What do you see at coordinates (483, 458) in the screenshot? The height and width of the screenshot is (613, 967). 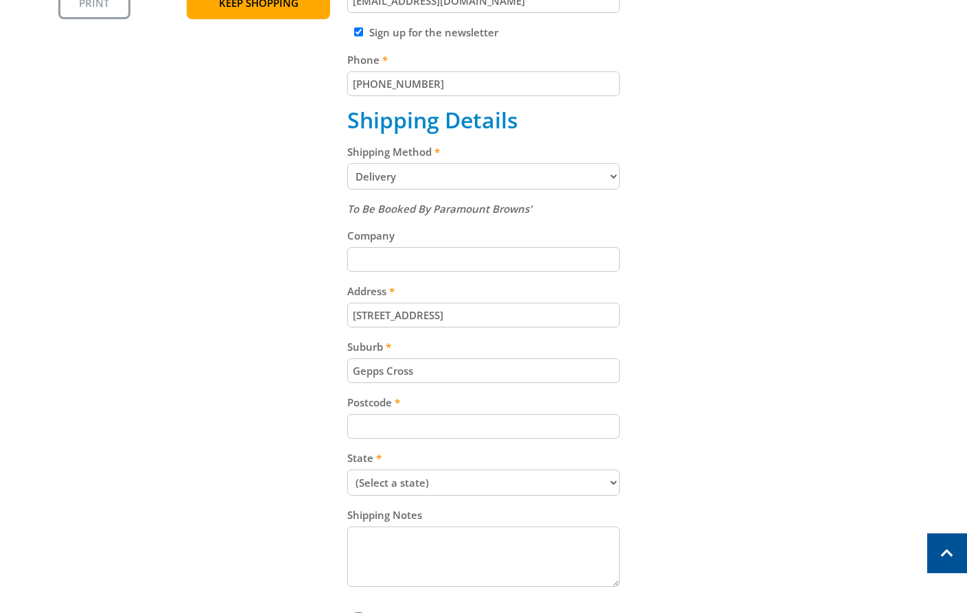 I see `label: State` at bounding box center [483, 458].